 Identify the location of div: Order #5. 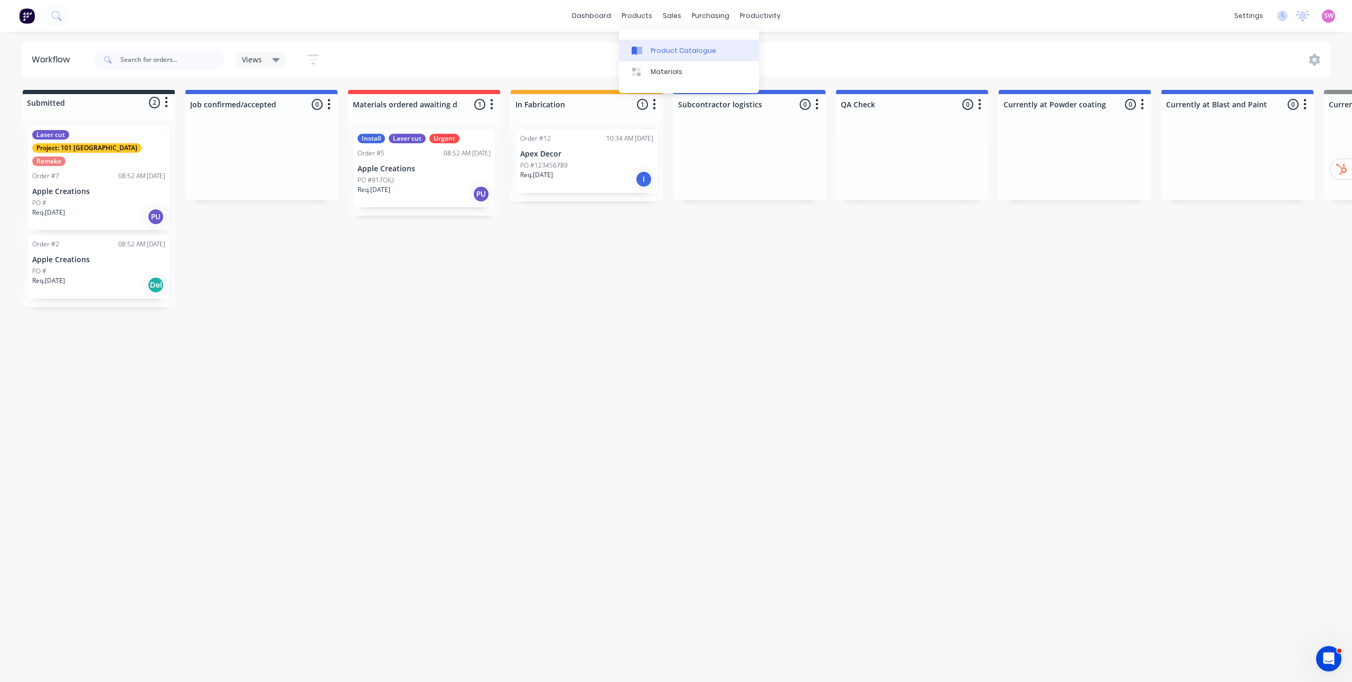
(371, 153).